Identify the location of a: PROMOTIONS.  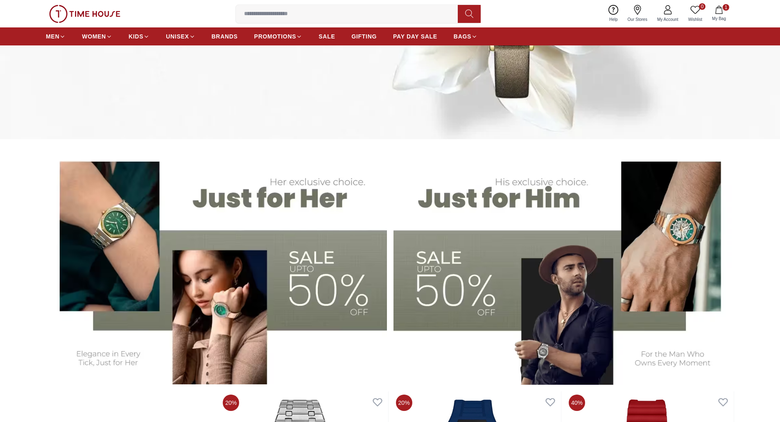
(278, 36).